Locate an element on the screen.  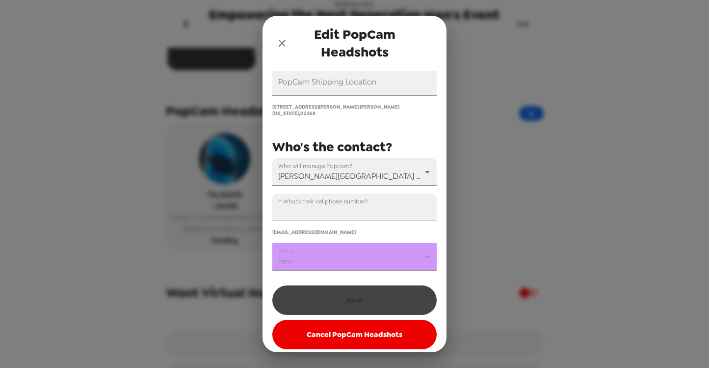
label: Status is located at coordinates (286, 250).